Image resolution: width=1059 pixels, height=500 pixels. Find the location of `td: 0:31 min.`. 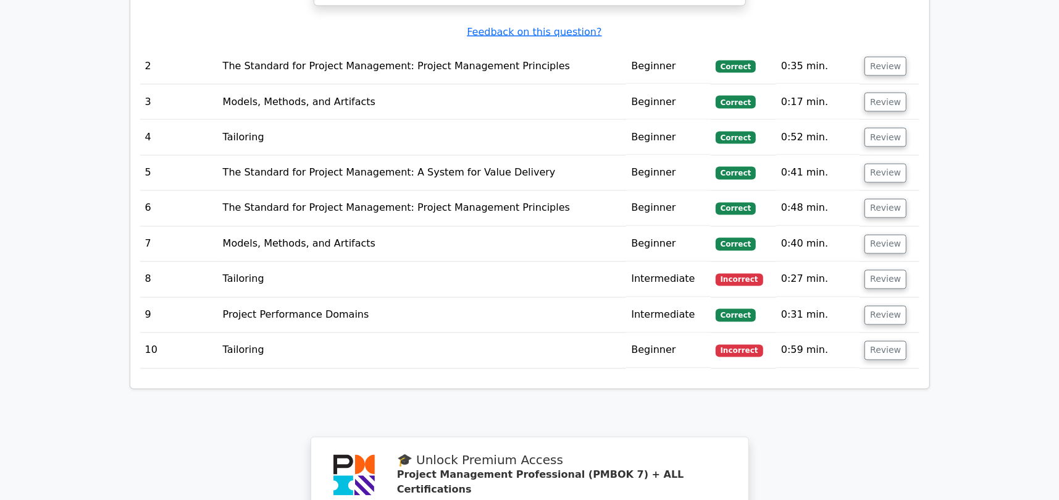

td: 0:31 min. is located at coordinates (818, 315).